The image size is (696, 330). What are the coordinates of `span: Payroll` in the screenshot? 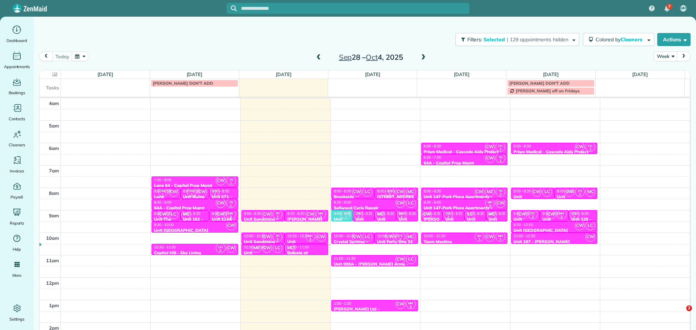 It's located at (17, 197).